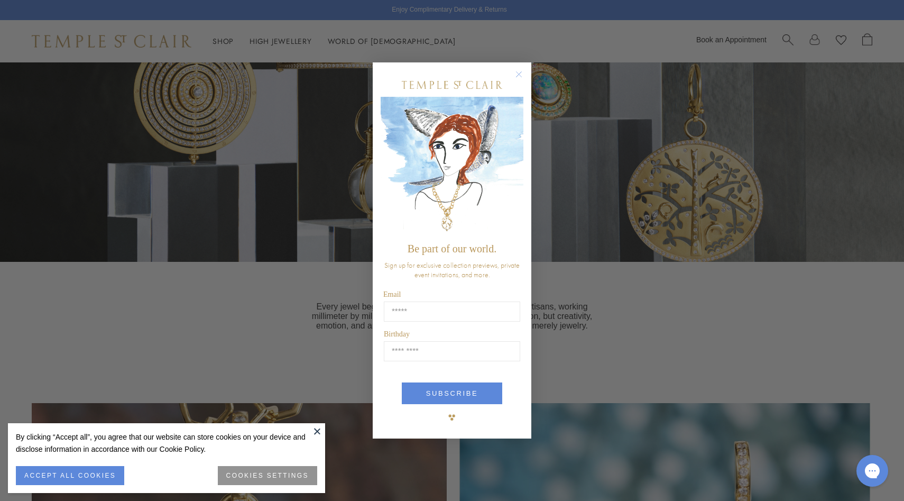 The height and width of the screenshot is (501, 904). What do you see at coordinates (452, 248) in the screenshot?
I see `span: Be part of our world.` at bounding box center [452, 248].